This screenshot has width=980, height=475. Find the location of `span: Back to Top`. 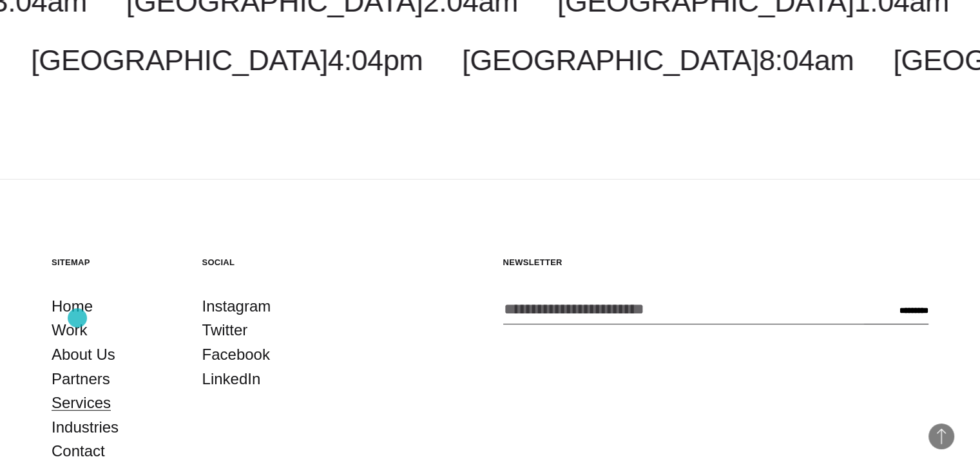

span: Back to Top is located at coordinates (941, 437).